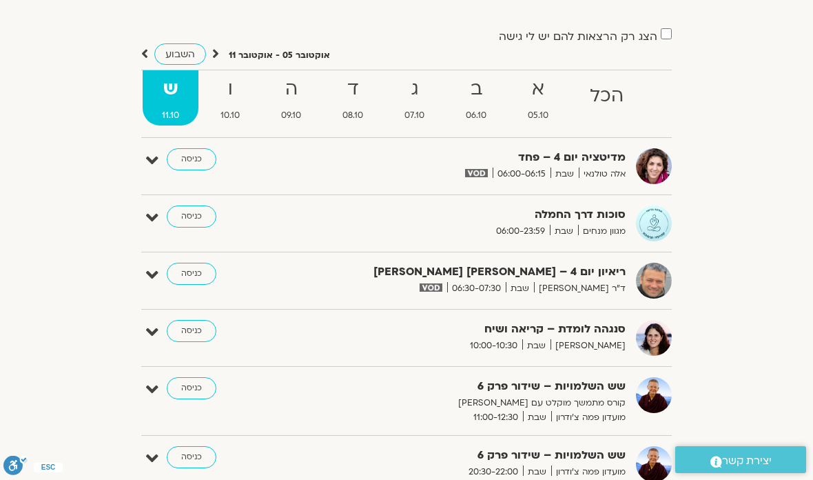 This screenshot has height=480, width=813. What do you see at coordinates (741, 459) in the screenshot?
I see `a: יצירת קשר` at bounding box center [741, 459].